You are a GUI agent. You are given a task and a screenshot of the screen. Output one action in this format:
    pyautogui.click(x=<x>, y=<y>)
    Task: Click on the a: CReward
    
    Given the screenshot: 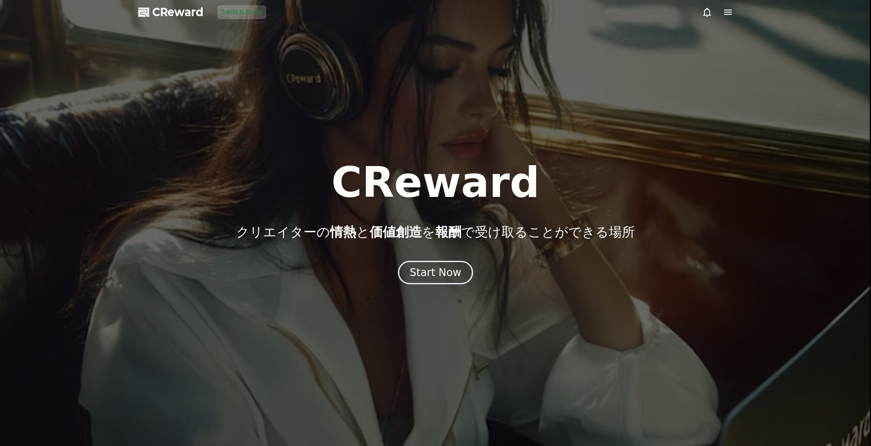 What is the action you would take?
    pyautogui.click(x=171, y=12)
    